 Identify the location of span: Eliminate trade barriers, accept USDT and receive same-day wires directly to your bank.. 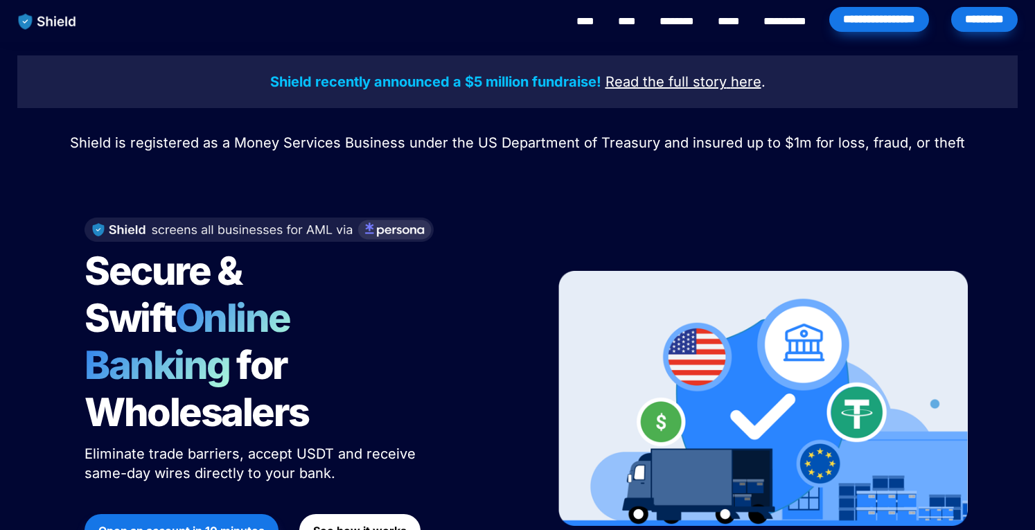
(252, 464).